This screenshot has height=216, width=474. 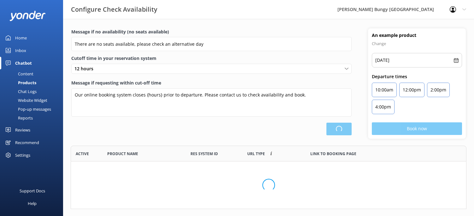 I want to click on a: Chat Logs, so click(x=33, y=91).